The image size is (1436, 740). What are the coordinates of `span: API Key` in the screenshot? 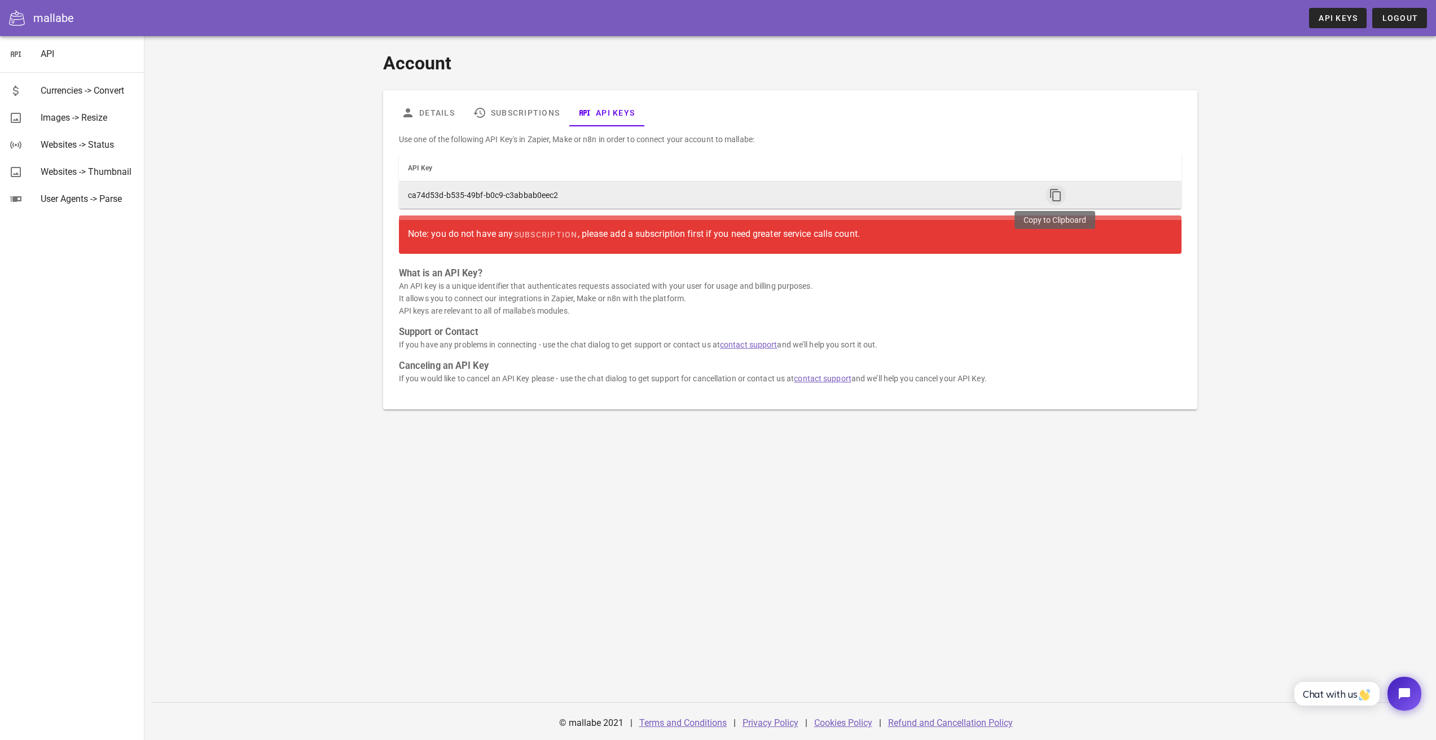 It's located at (420, 168).